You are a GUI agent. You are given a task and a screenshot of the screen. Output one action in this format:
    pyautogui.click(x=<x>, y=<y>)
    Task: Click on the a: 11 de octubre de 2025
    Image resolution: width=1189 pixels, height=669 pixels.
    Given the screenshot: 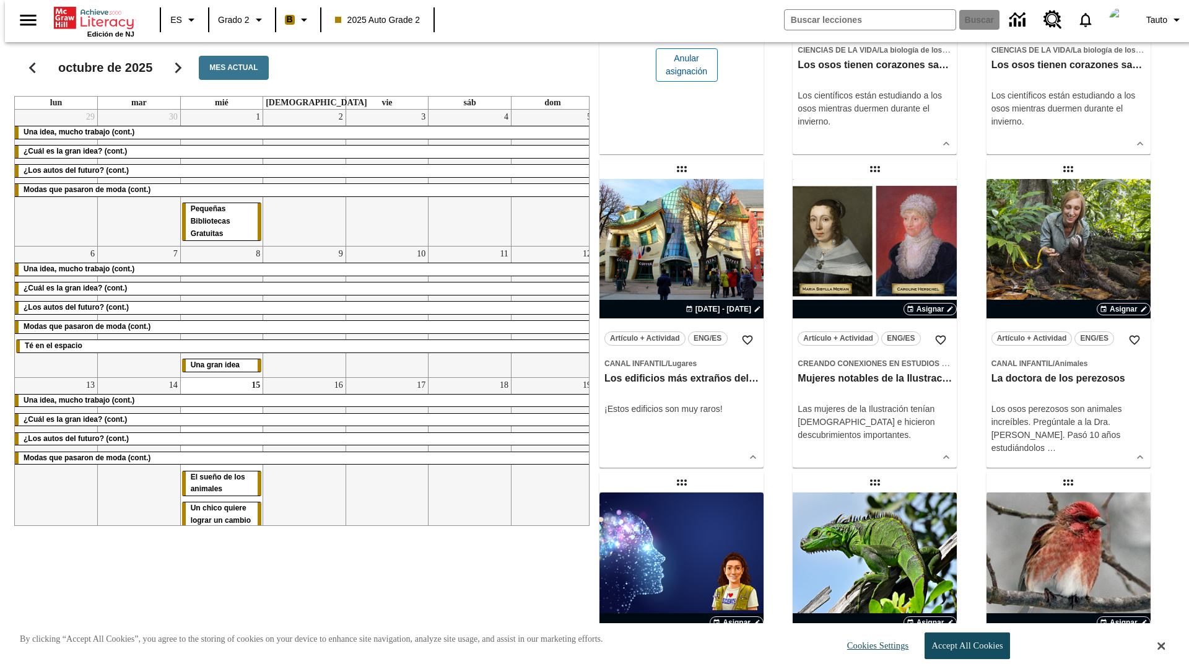 What is the action you would take?
    pyautogui.click(x=503, y=254)
    